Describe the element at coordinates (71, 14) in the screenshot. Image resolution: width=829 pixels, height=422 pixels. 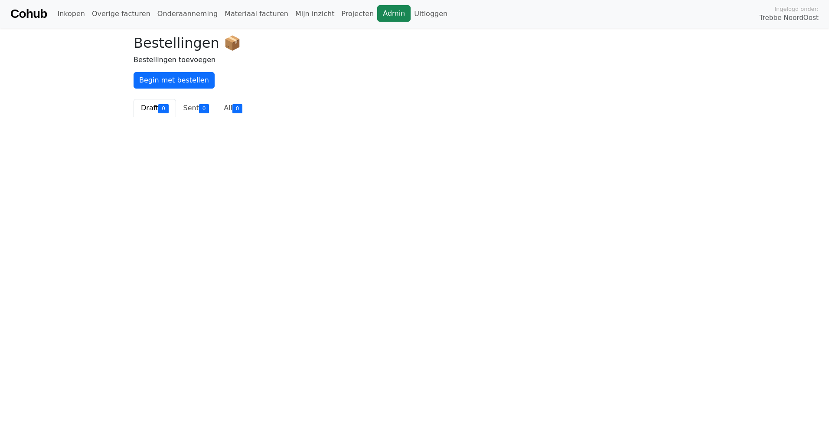
I see `a: Inkopen` at that location.